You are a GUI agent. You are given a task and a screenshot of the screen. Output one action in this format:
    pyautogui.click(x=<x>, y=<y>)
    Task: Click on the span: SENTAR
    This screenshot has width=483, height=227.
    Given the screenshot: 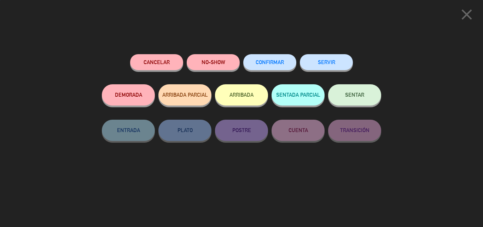 What is the action you would take?
    pyautogui.click(x=355, y=94)
    